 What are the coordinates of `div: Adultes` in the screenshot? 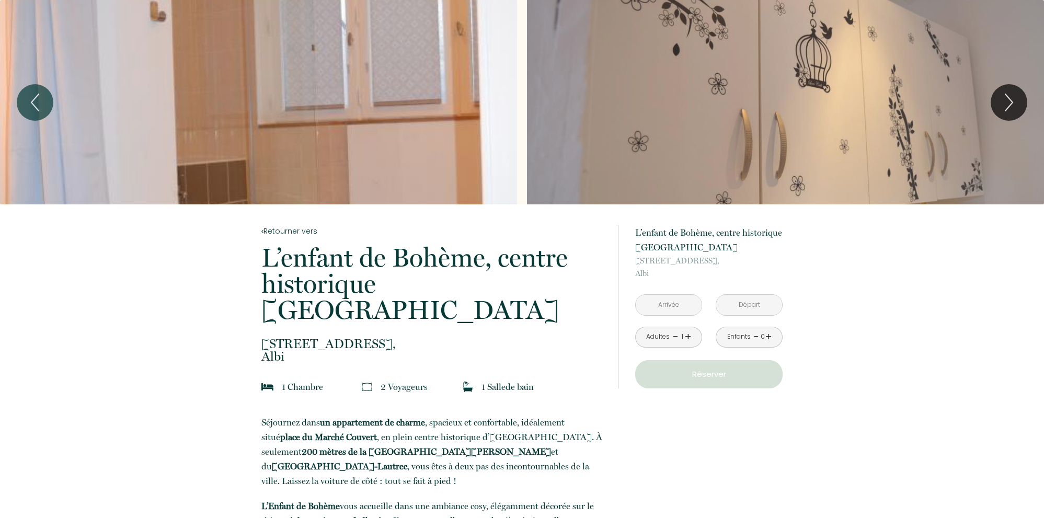 It's located at (658, 337).